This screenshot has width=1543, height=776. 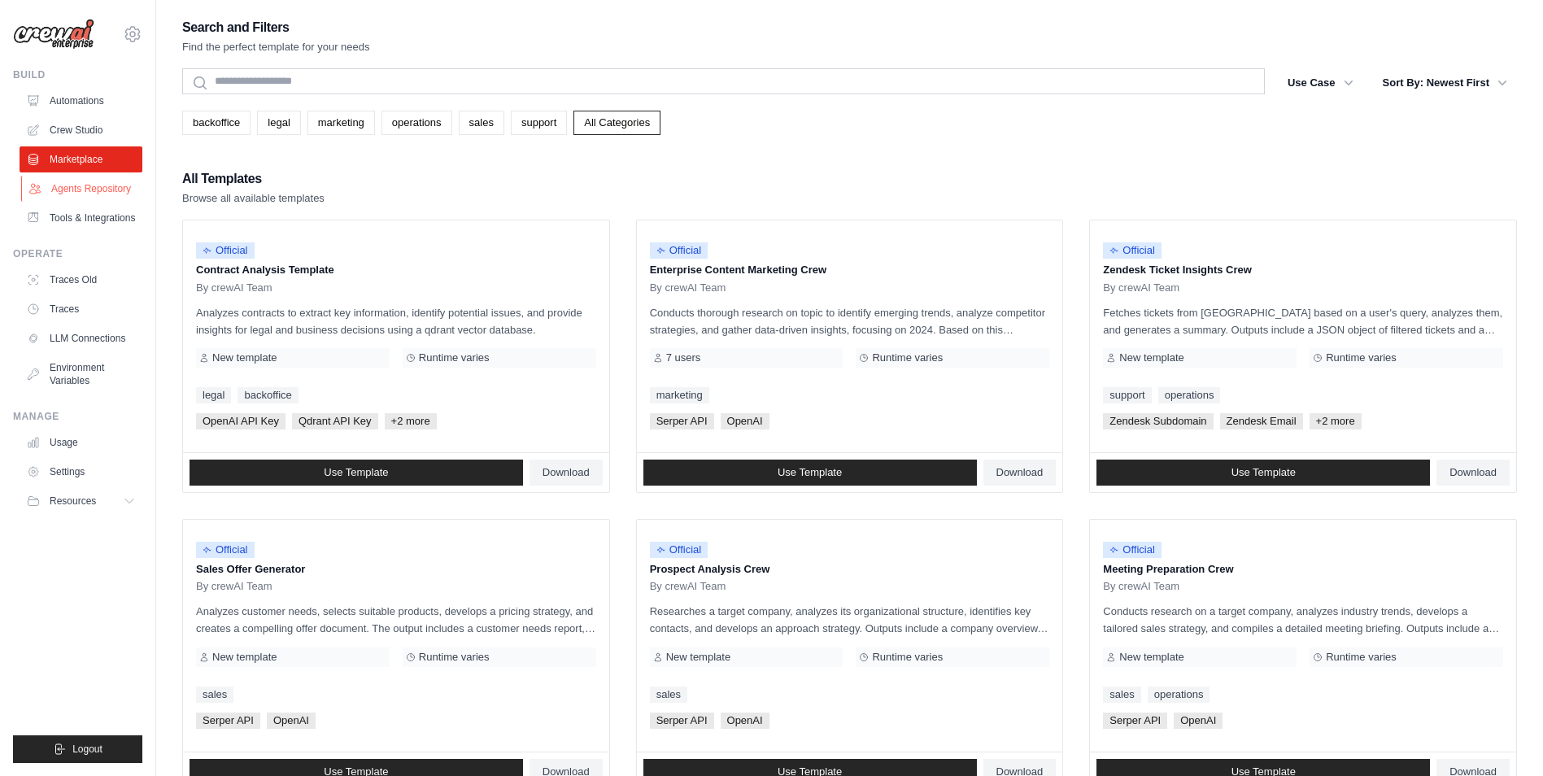 What do you see at coordinates (81, 218) in the screenshot?
I see `a: Tools & Integrations` at bounding box center [81, 218].